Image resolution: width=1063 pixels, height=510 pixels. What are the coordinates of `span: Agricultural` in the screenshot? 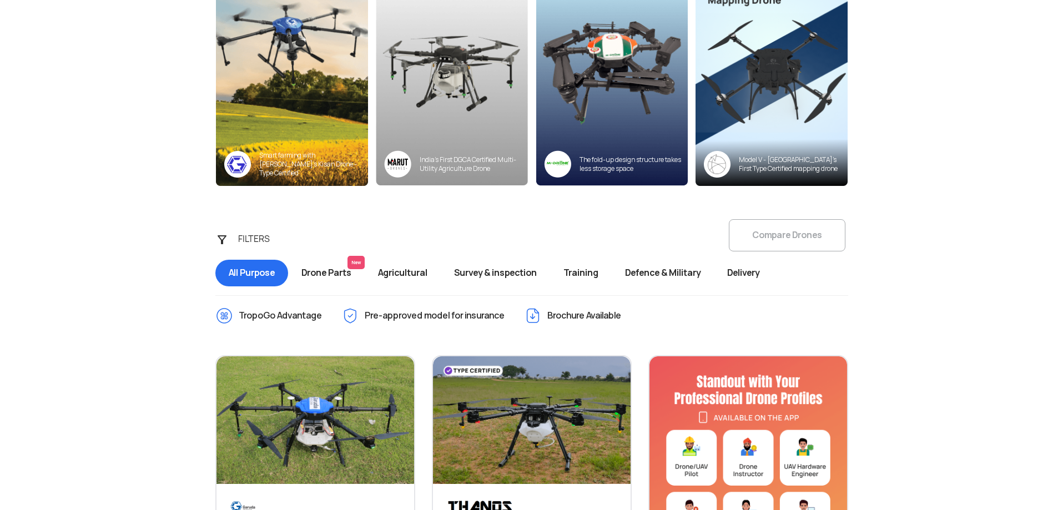 It's located at (403, 273).